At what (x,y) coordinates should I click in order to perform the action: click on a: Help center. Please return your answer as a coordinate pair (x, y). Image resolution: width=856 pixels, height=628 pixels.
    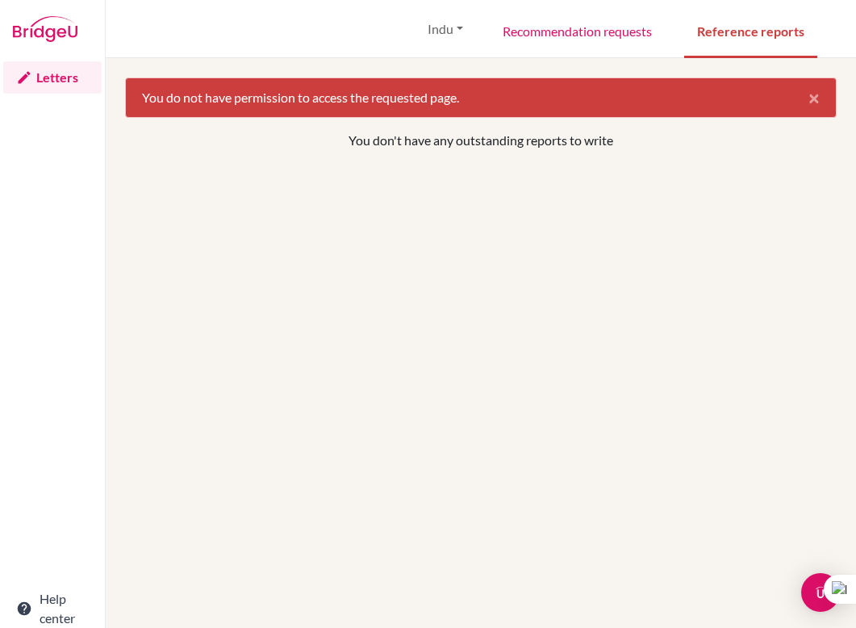
    Looking at the image, I should click on (52, 608).